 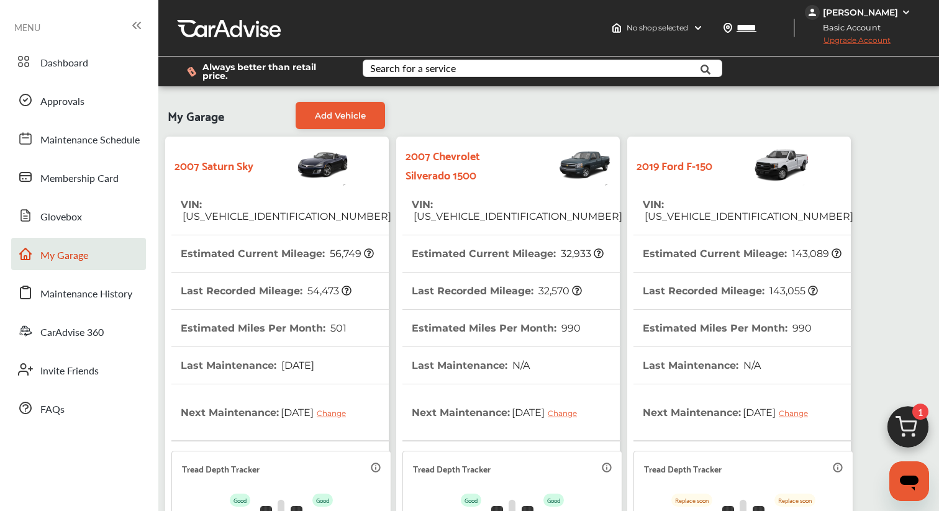 What do you see at coordinates (70, 371) in the screenshot?
I see `span: Invite Friends` at bounding box center [70, 371].